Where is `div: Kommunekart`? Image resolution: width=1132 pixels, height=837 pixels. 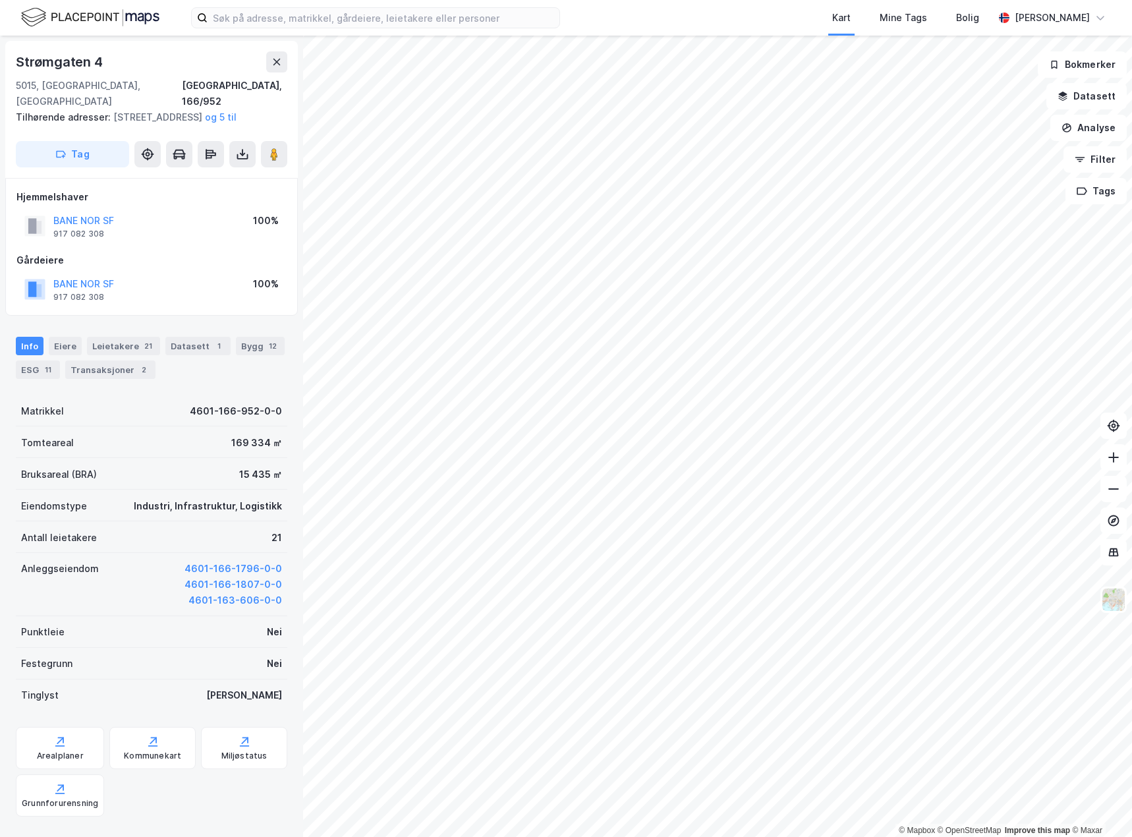
div: Kommunekart is located at coordinates (152, 756).